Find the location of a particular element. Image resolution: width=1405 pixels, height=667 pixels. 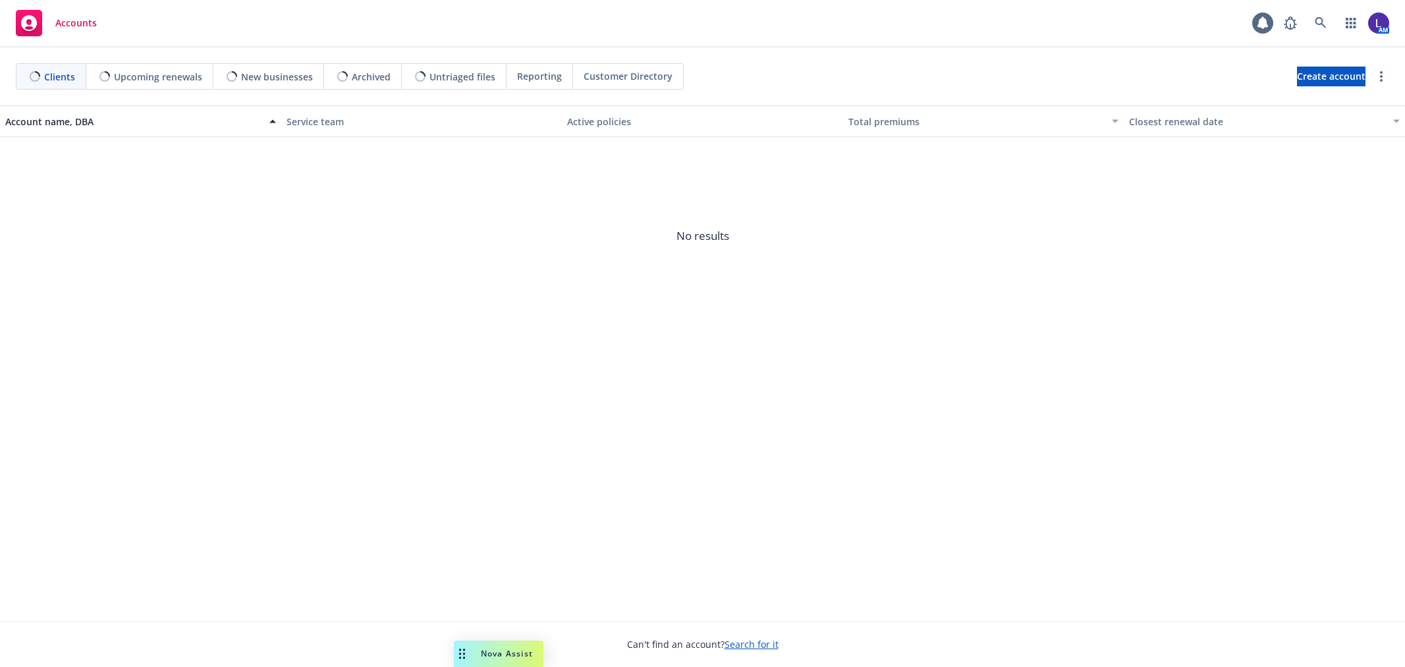

div: Active policies is located at coordinates (702, 121).